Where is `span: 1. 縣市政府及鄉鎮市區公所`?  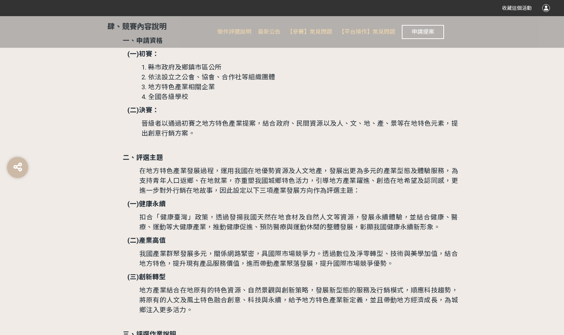
span: 1. 縣市政府及鄉鎮市區公所 is located at coordinates (181, 68).